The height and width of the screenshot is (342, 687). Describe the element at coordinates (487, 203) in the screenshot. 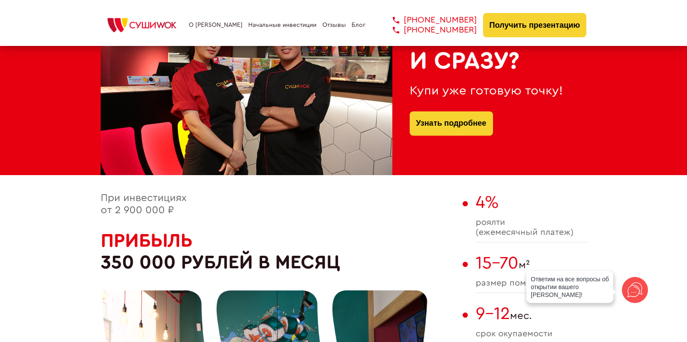

I see `span: 4%` at that location.